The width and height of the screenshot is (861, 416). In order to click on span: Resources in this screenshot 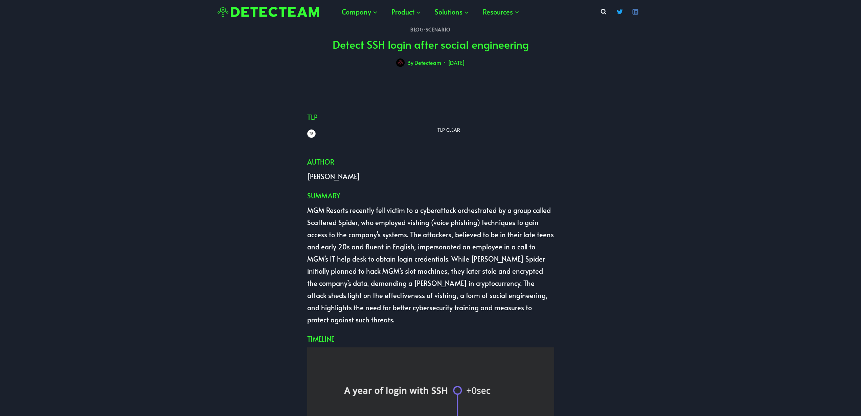, I will do `click(501, 12)`.